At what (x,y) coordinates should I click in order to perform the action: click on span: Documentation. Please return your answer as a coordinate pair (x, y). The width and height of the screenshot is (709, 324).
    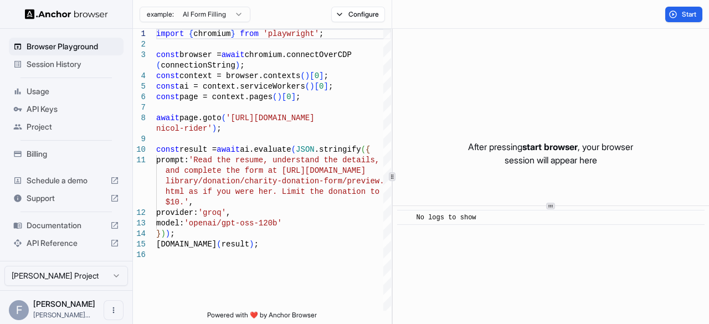
    Looking at the image, I should click on (66, 226).